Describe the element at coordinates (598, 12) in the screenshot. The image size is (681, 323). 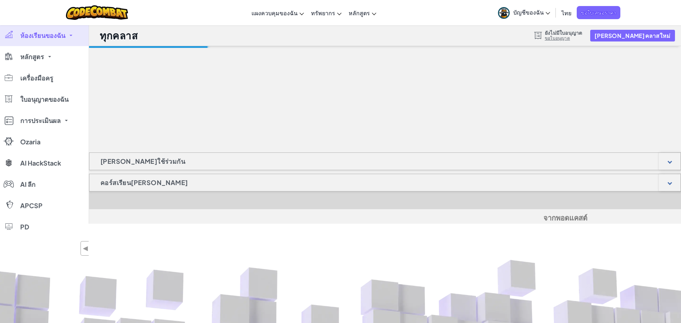
I see `span: ขอใบเสนอราคา` at that location.